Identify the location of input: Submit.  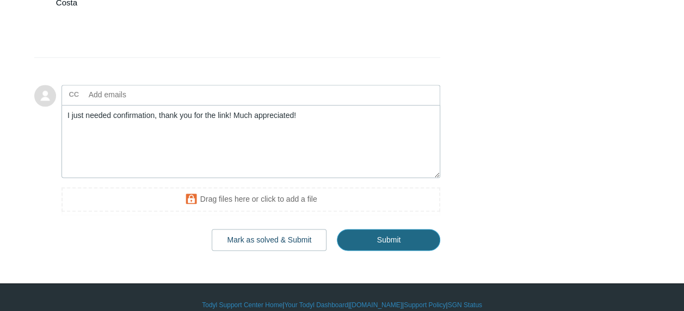
(388, 240).